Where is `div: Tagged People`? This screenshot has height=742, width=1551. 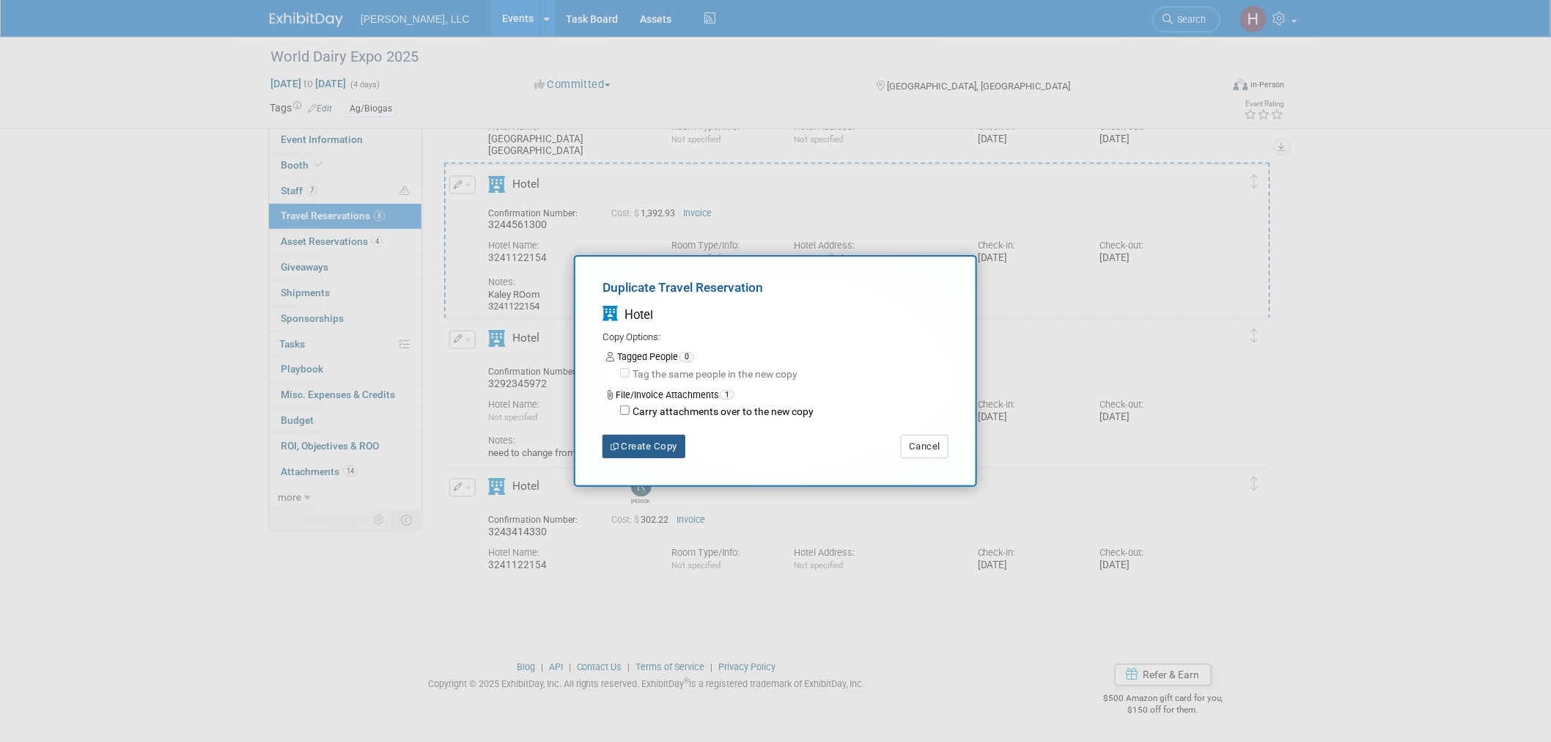 div: Tagged People is located at coordinates (777, 357).